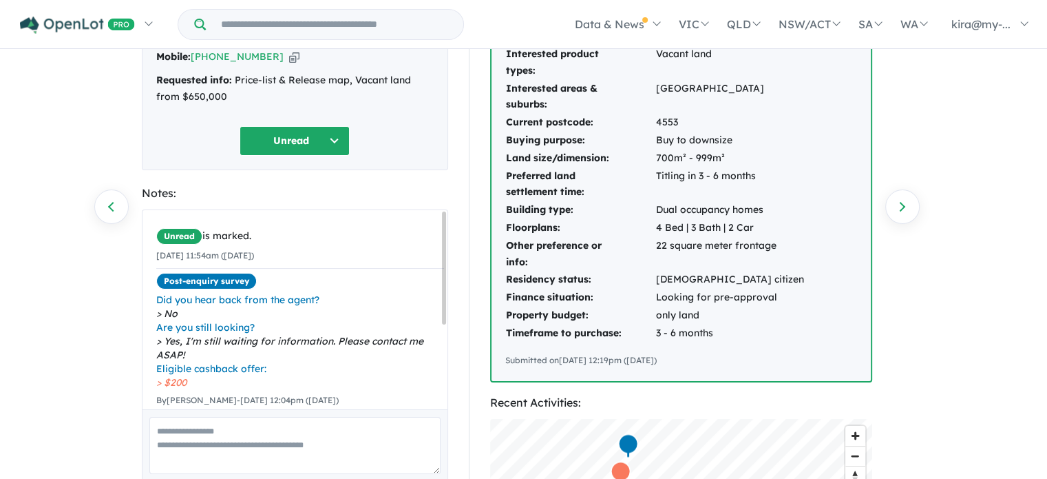 Image resolution: width=1047 pixels, height=479 pixels. Describe the element at coordinates (855, 435) in the screenshot. I see `span: Zoom in` at that location.